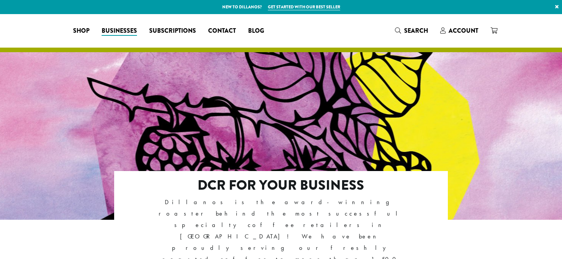  What do you see at coordinates (81, 31) in the screenshot?
I see `a: Shop` at bounding box center [81, 31].